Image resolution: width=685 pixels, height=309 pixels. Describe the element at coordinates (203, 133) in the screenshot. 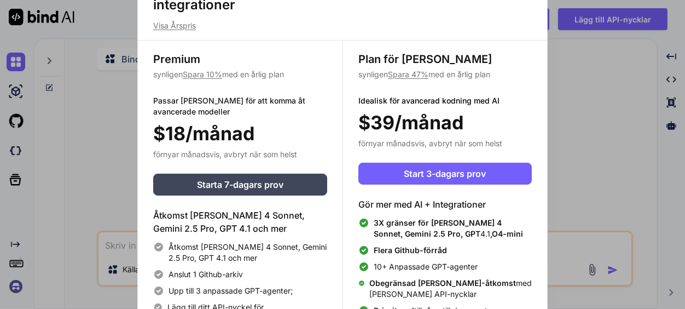

I see `span: $18/månad` at that location.